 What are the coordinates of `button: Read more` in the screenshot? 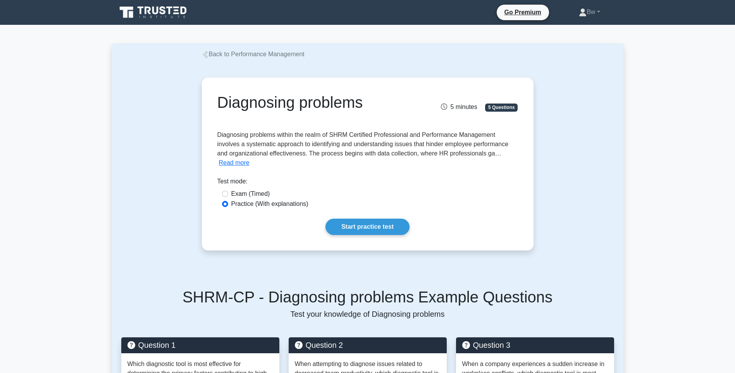 It's located at (234, 163).